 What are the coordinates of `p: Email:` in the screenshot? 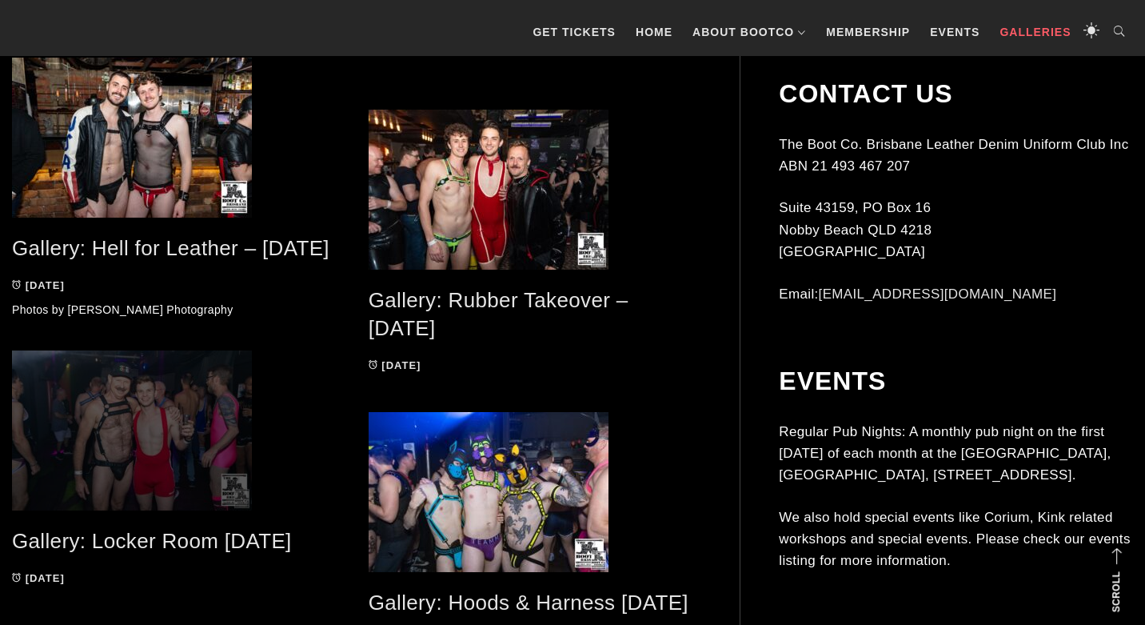 It's located at (956, 294).